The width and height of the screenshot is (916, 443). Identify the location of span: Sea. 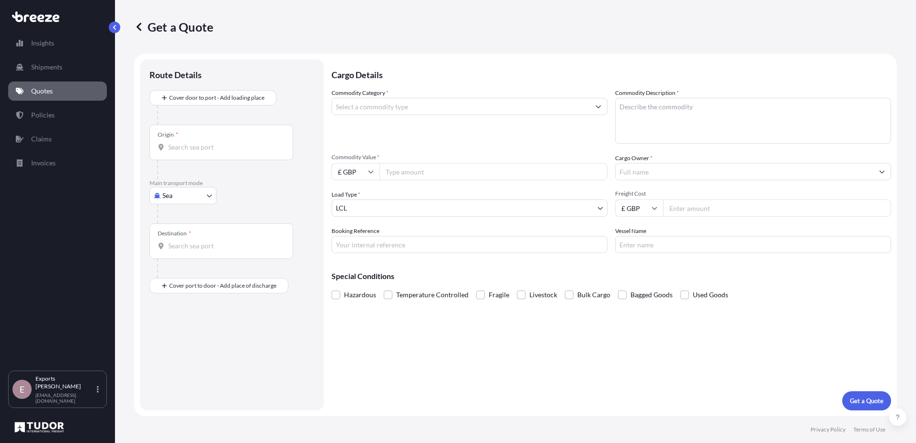
(167, 195).